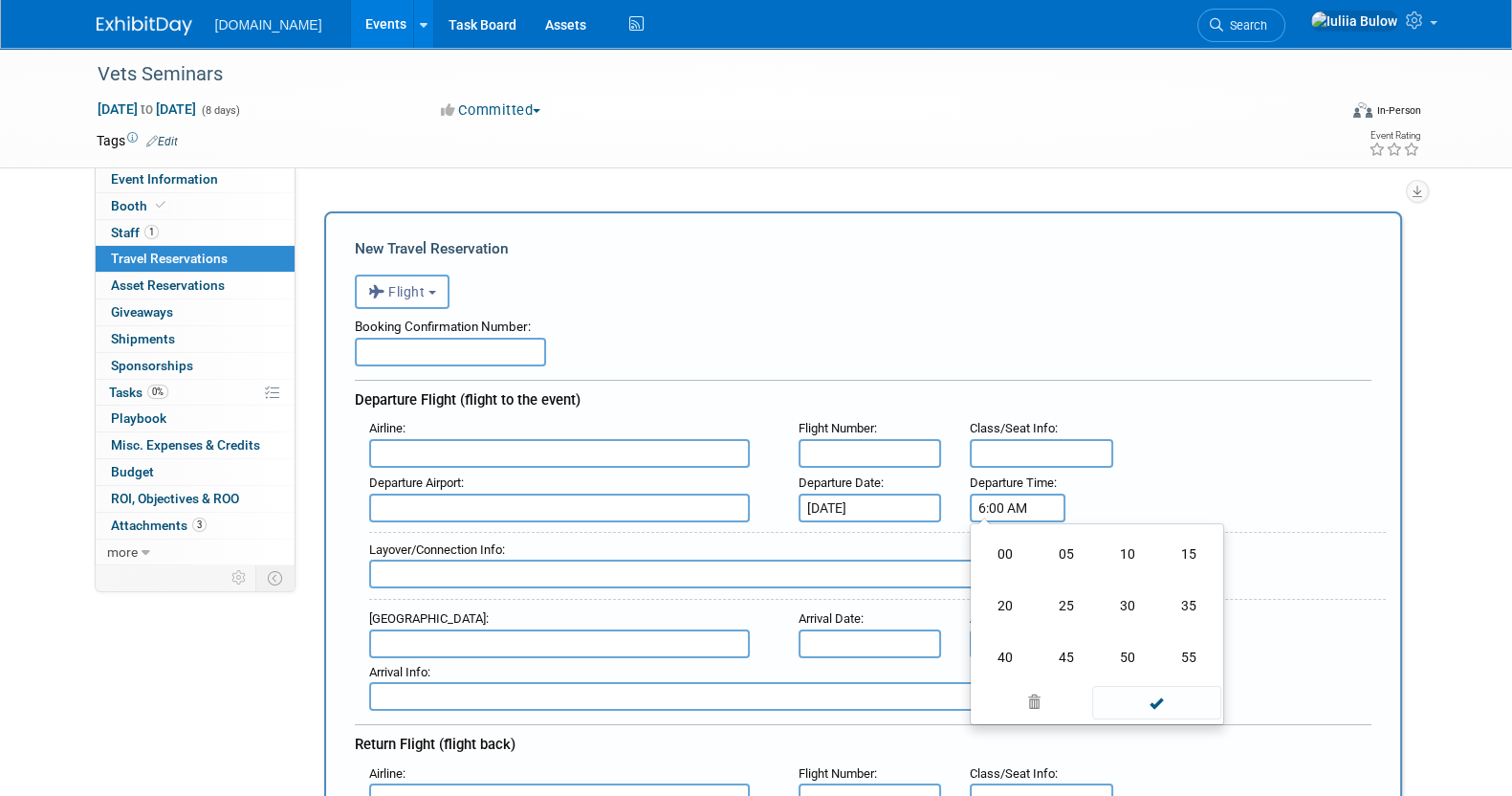 The height and width of the screenshot is (796, 1512). I want to click on a: Clear selection, so click(1034, 703).